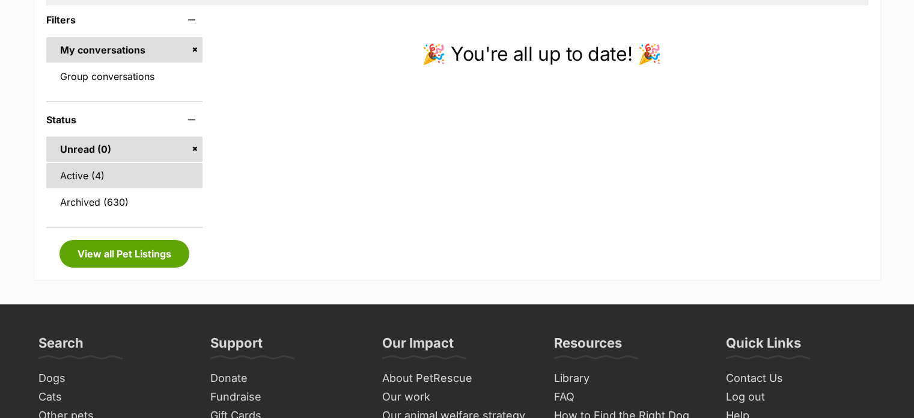 The image size is (914, 418). What do you see at coordinates (114, 397) in the screenshot?
I see `a: Cats` at bounding box center [114, 397].